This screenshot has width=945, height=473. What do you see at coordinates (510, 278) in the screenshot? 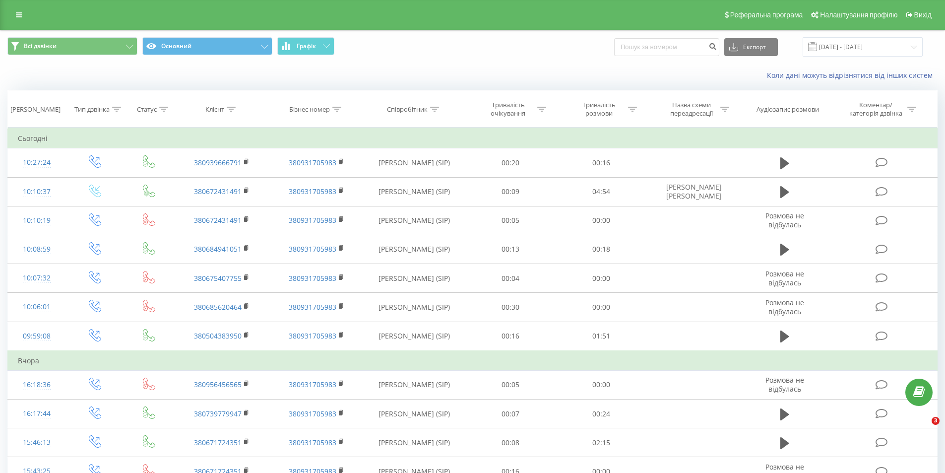
I see `td: 00:04` at bounding box center [510, 278].